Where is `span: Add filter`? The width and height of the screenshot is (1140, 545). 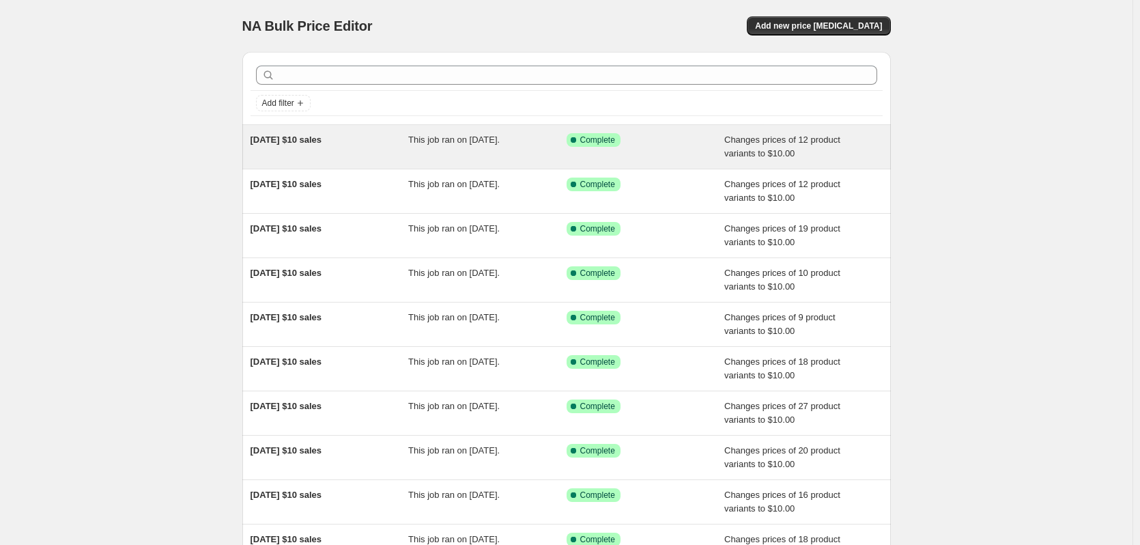 span: Add filter is located at coordinates (278, 103).